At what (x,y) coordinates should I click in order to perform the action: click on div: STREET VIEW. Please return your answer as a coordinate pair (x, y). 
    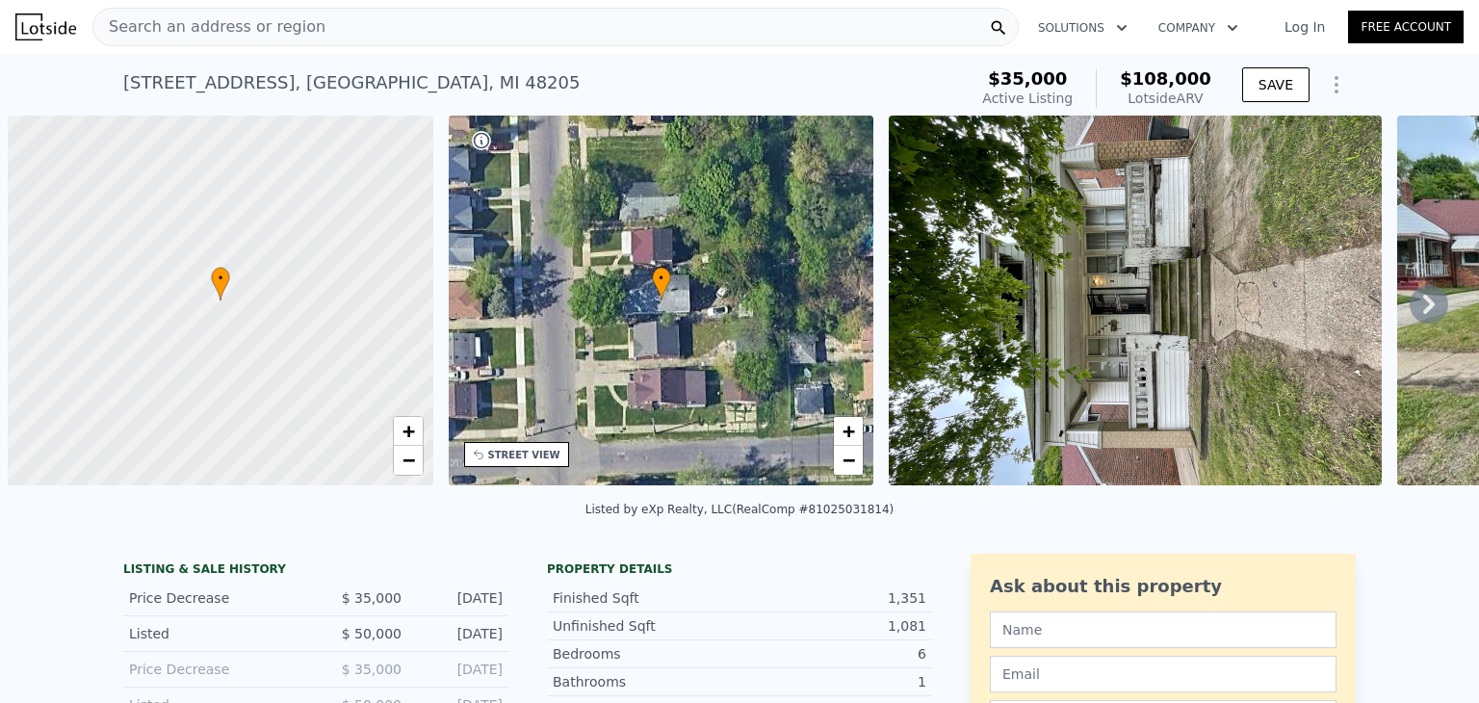
    Looking at the image, I should click on (524, 454).